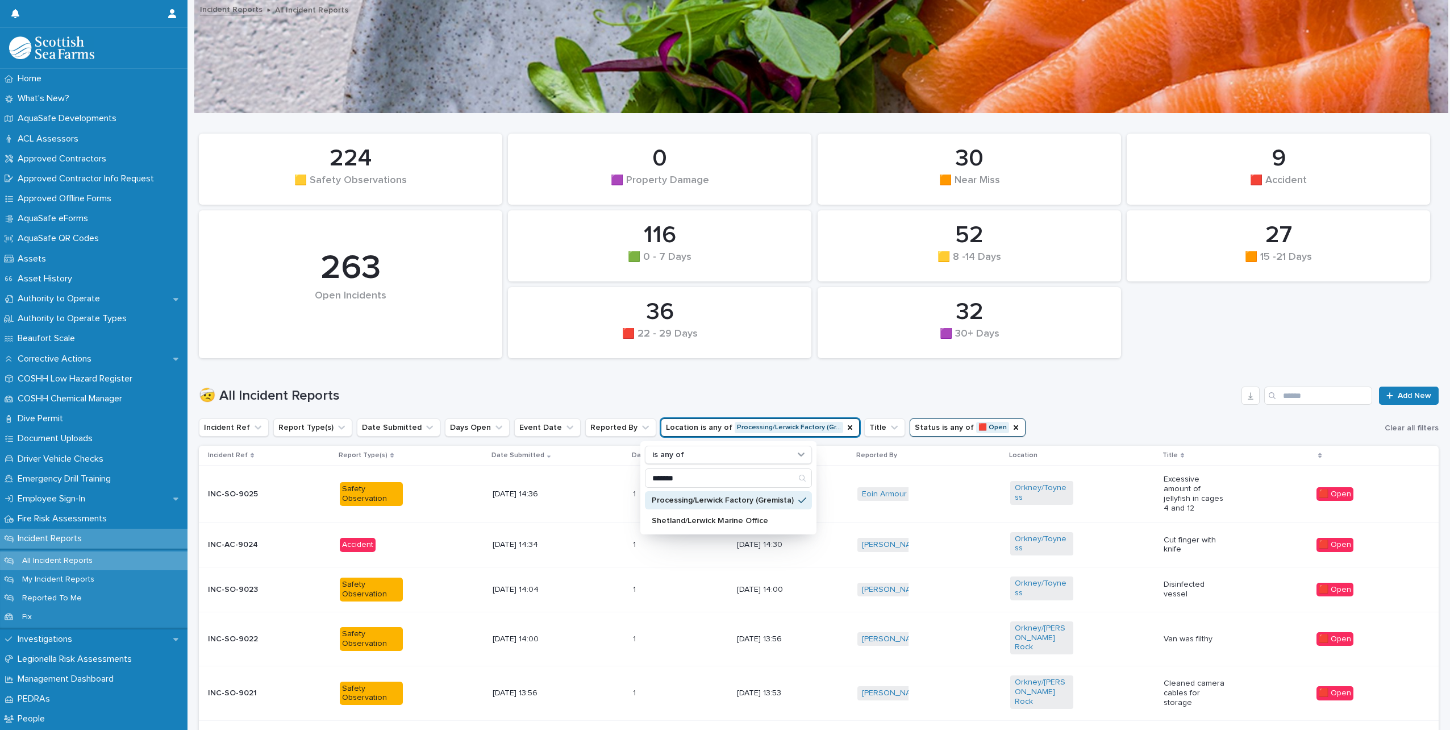 Image resolution: width=1450 pixels, height=730 pixels. Describe the element at coordinates (357, 544) in the screenshot. I see `div: Accident` at that location.